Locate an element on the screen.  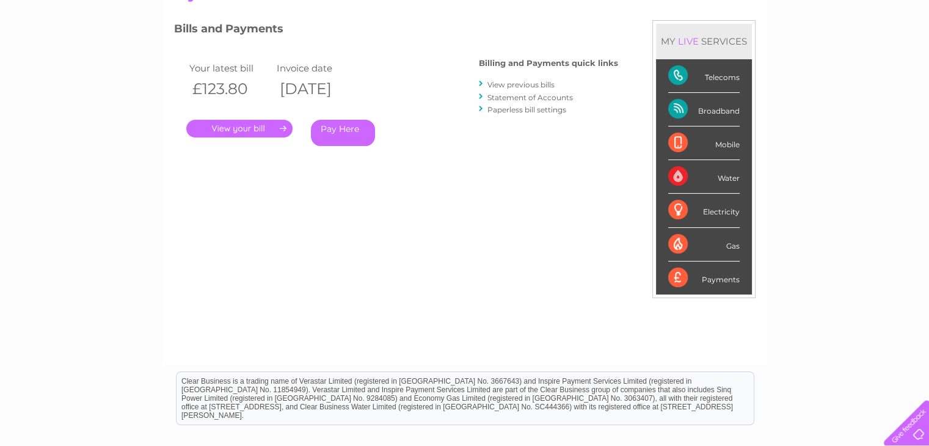
td: Invoice date is located at coordinates (318, 68).